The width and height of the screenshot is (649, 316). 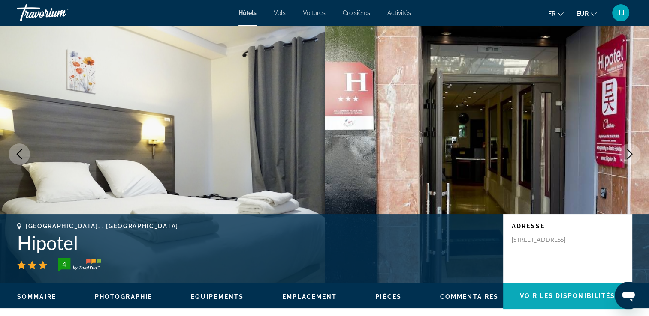 What do you see at coordinates (556, 13) in the screenshot?
I see `button: Change language` at bounding box center [556, 13].